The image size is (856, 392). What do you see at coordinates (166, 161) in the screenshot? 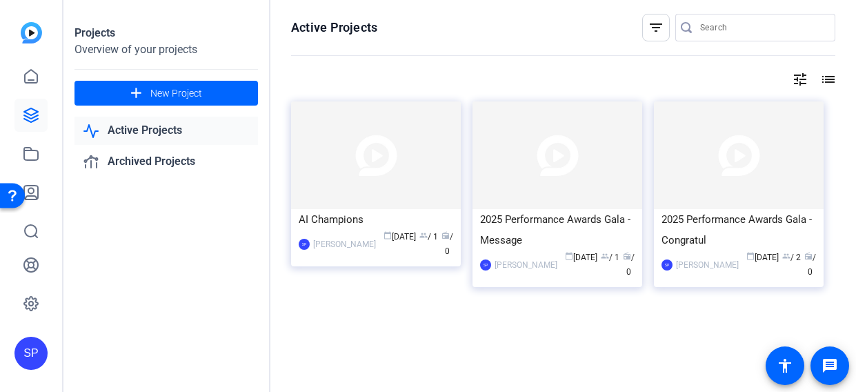
I see `a: Archived Projects` at bounding box center [166, 161].